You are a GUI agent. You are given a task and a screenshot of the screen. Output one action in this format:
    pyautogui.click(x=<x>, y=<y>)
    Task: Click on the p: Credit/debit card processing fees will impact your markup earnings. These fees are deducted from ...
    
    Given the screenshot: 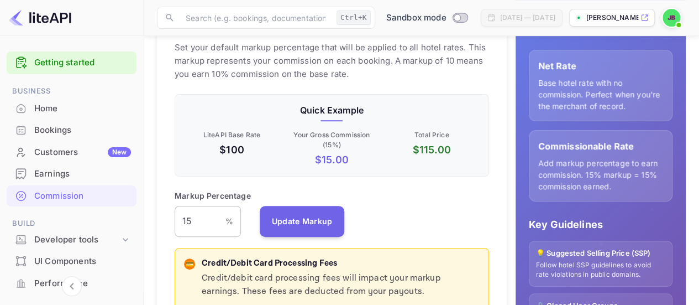 What is the action you would take?
    pyautogui.click(x=341, y=285)
    